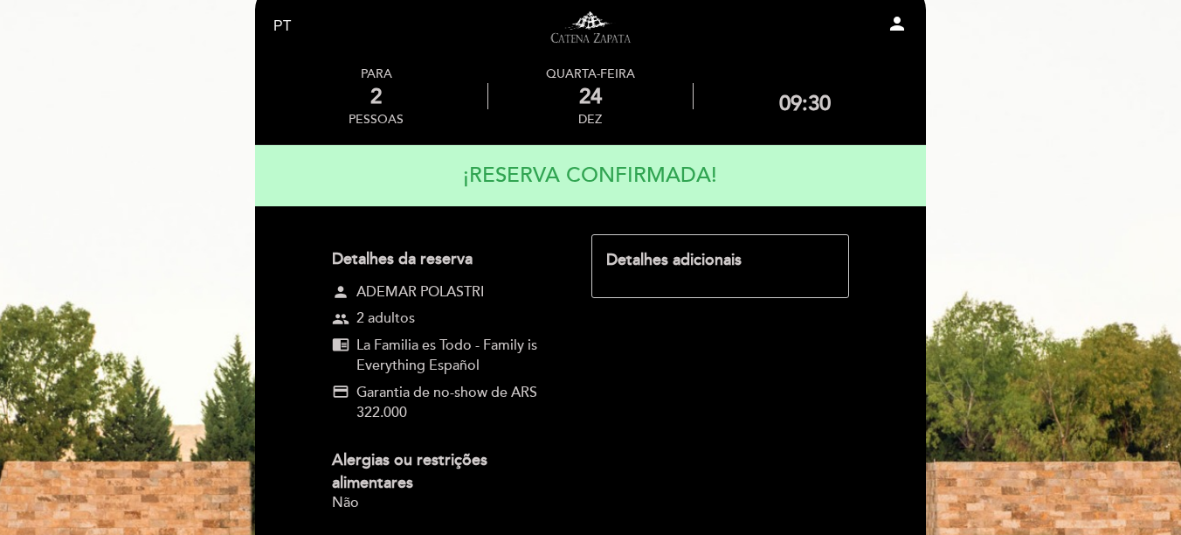 The width and height of the screenshot is (1181, 535). I want to click on div: dez, so click(590, 119).